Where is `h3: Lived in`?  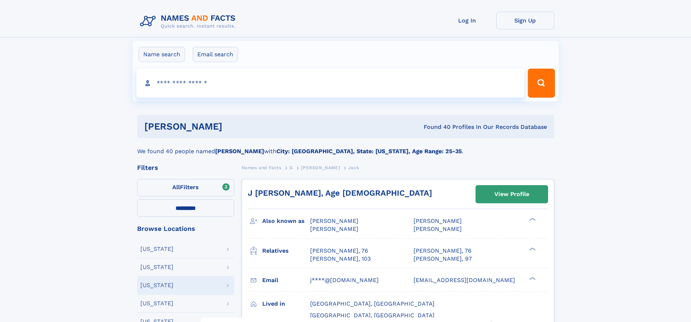 h3: Lived in is located at coordinates (286, 304).